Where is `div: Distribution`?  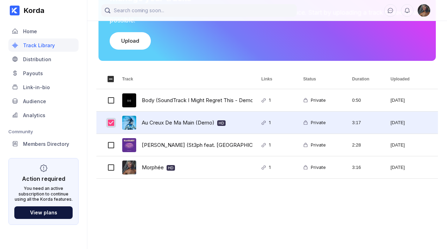 div: Distribution is located at coordinates (37, 59).